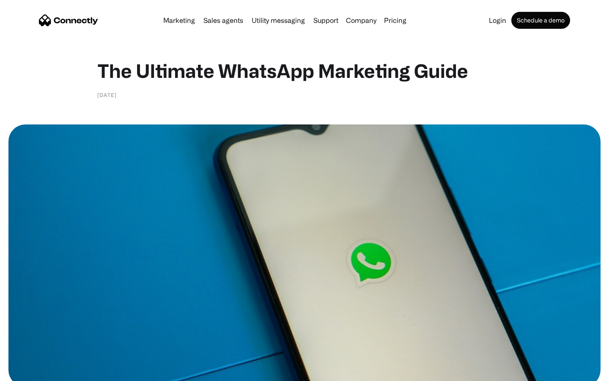 This screenshot has height=381, width=609. I want to click on div: Company, so click(361, 20).